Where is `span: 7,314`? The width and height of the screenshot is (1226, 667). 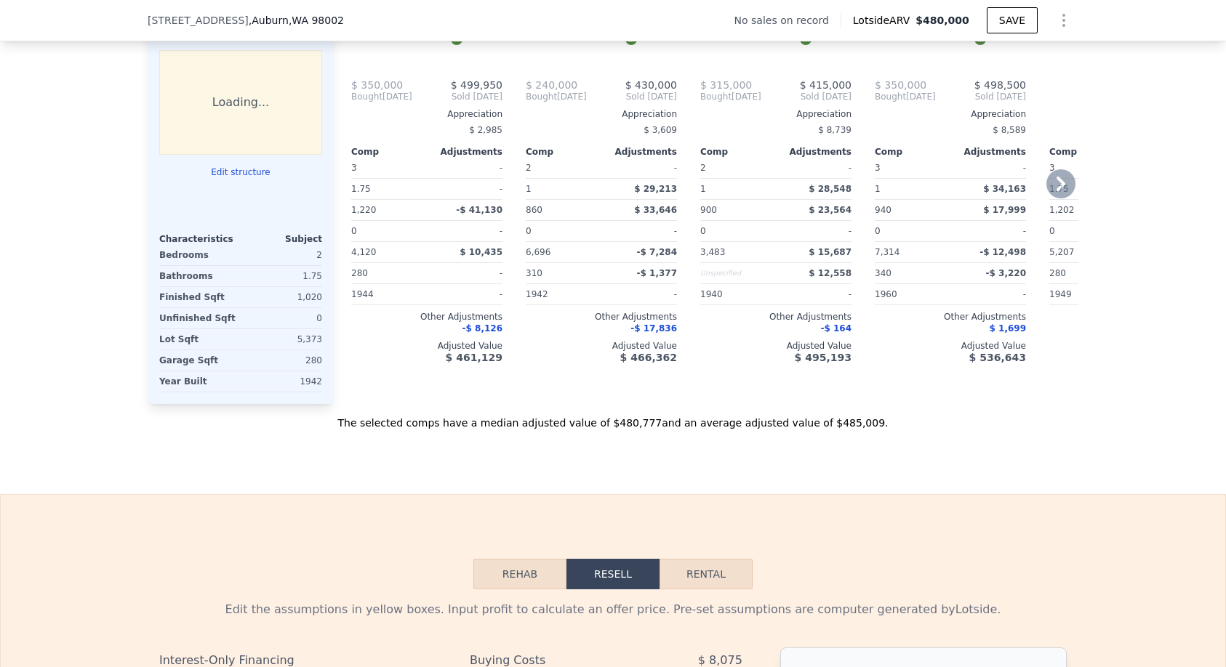
span: 7,314 is located at coordinates (887, 252).